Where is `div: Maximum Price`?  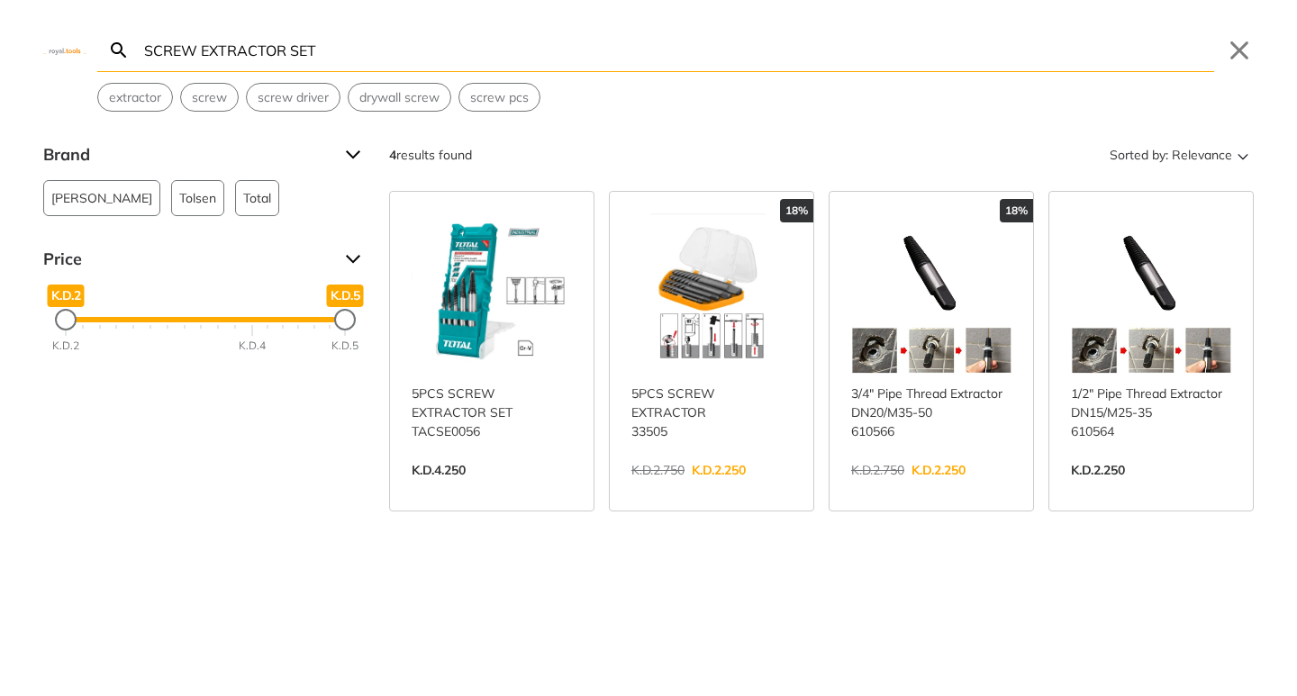
div: Maximum Price is located at coordinates (345, 320).